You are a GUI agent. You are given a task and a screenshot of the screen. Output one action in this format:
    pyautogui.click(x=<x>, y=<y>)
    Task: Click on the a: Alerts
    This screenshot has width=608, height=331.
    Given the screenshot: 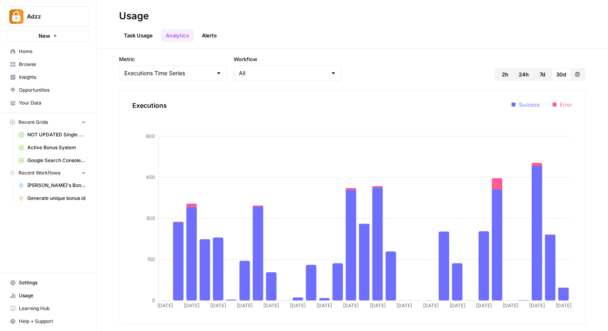 What is the action you would take?
    pyautogui.click(x=209, y=35)
    